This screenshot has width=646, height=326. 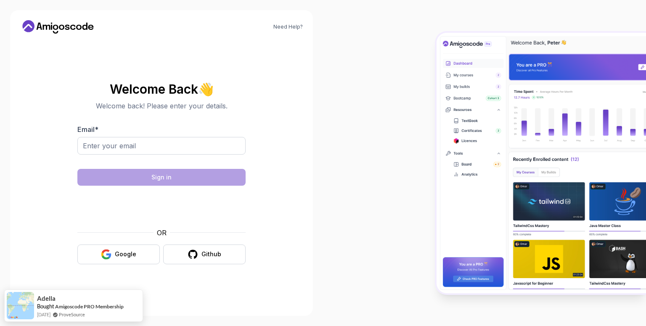 I want to click on div: Google, so click(x=125, y=254).